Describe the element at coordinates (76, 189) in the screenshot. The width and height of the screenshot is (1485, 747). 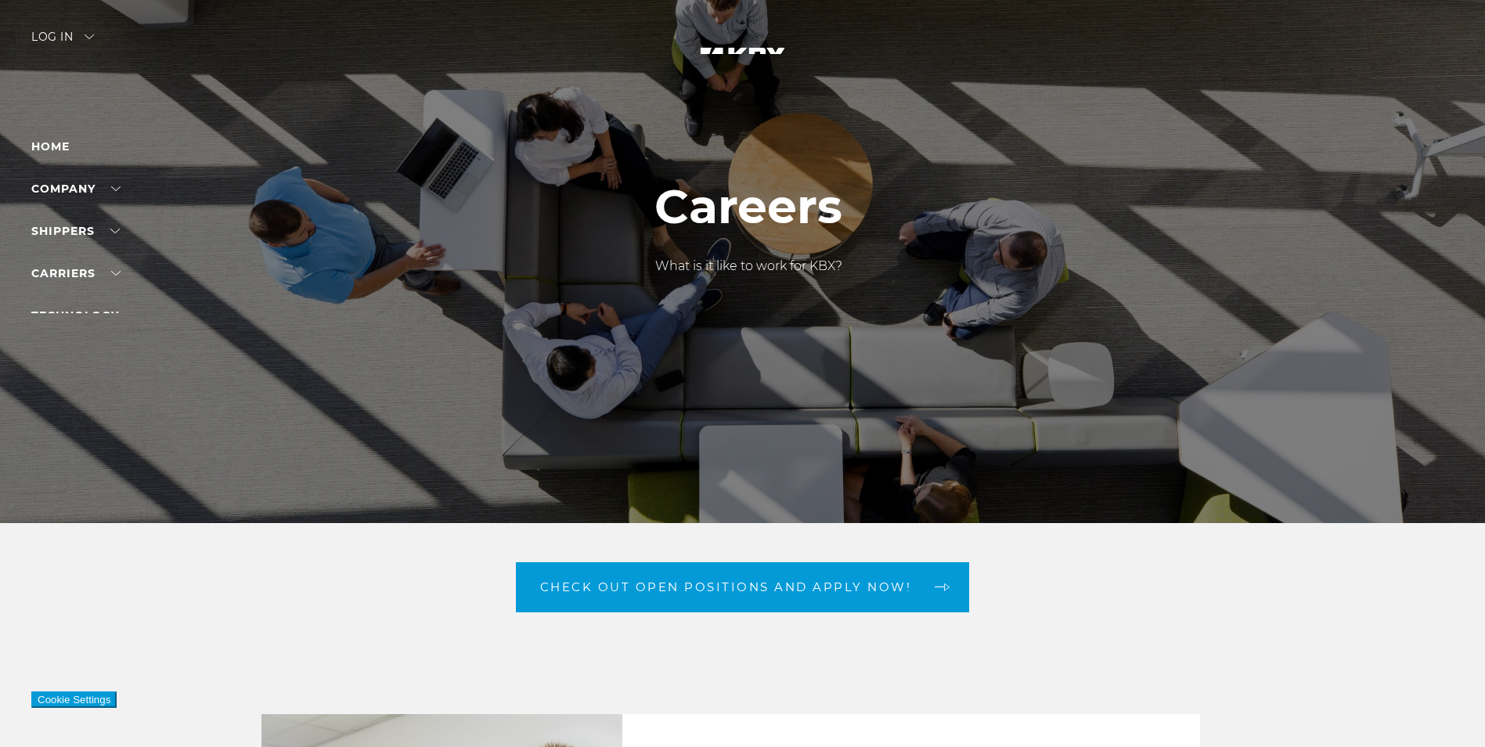
I see `a: Company` at that location.